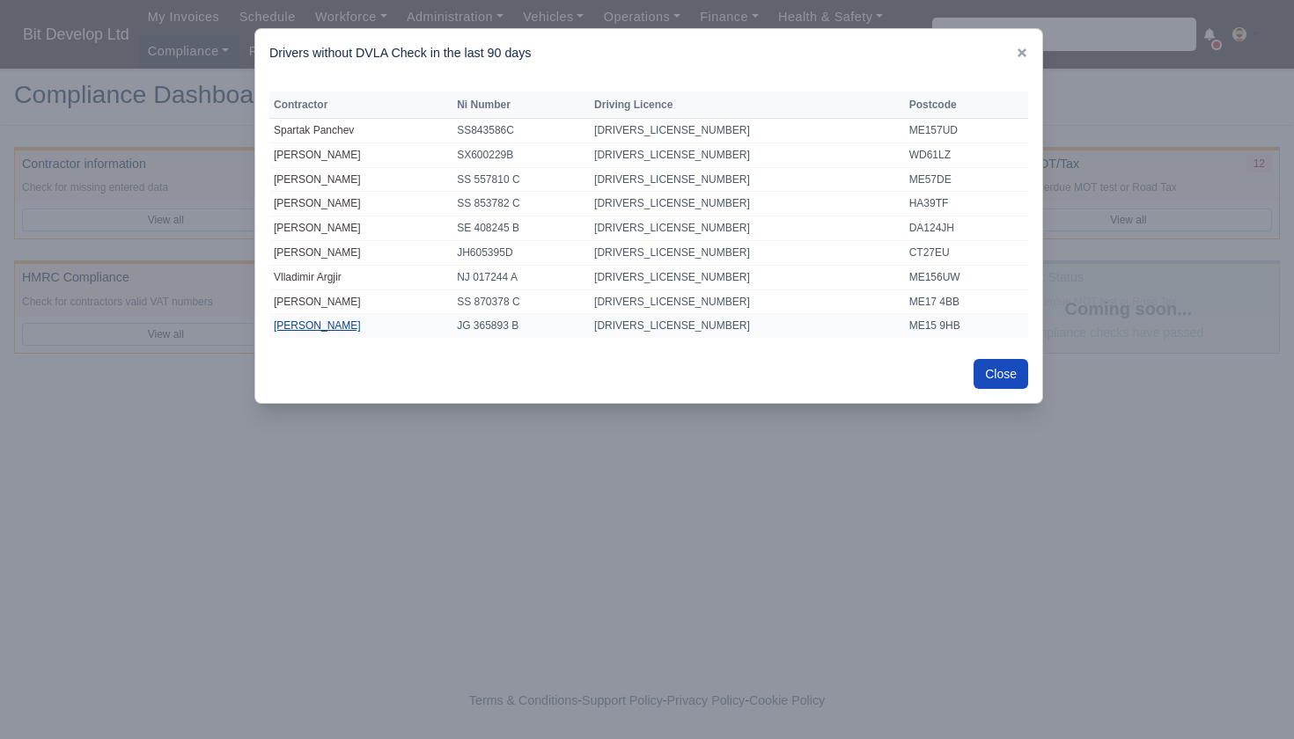 The width and height of the screenshot is (1294, 739). Describe the element at coordinates (521, 105) in the screenshot. I see `th: Ni Number` at that location.